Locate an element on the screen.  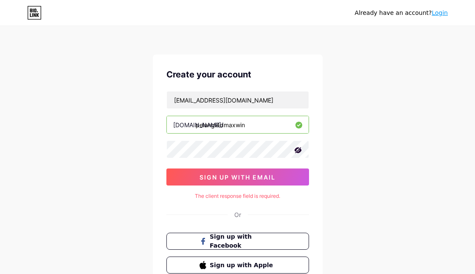
div: Create your account is located at coordinates (238, 74).